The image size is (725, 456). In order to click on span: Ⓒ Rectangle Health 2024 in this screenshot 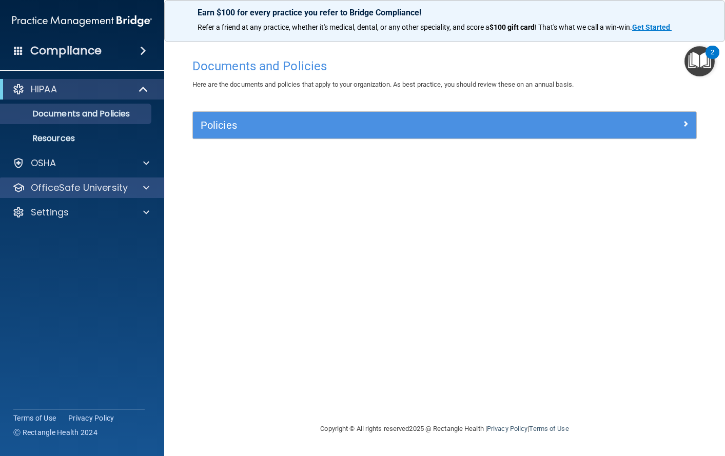, I will do `click(55, 433)`.